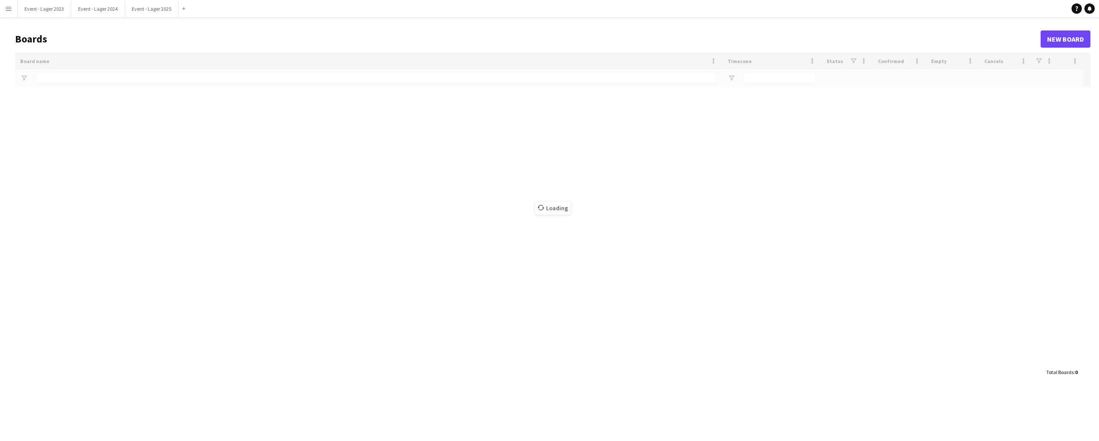 The image size is (1099, 441). I want to click on span: Total Boards, so click(1059, 372).